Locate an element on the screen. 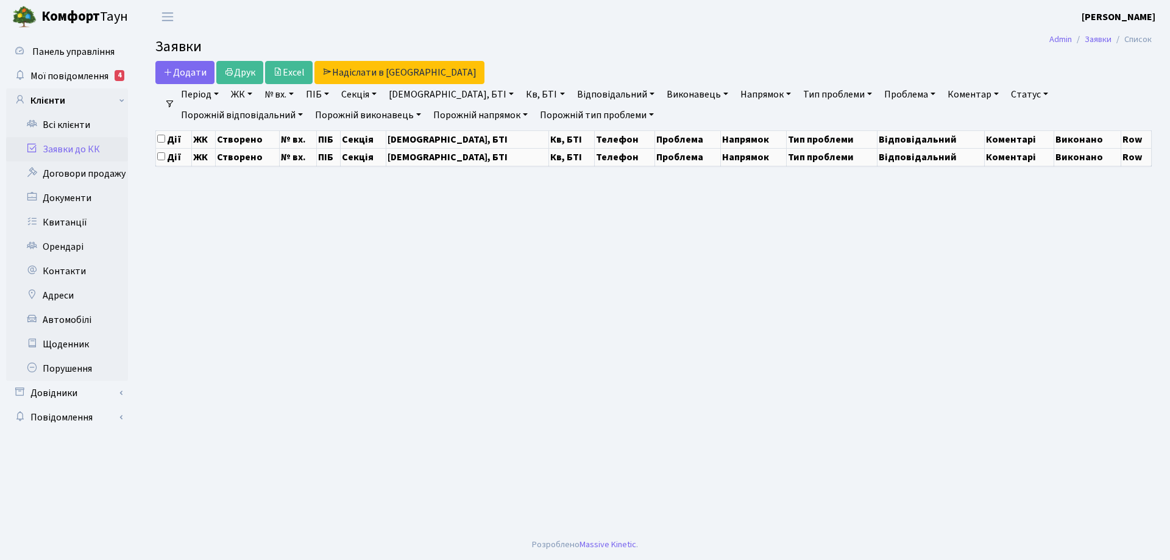 The image size is (1170, 560). a: Порушення is located at coordinates (67, 369).